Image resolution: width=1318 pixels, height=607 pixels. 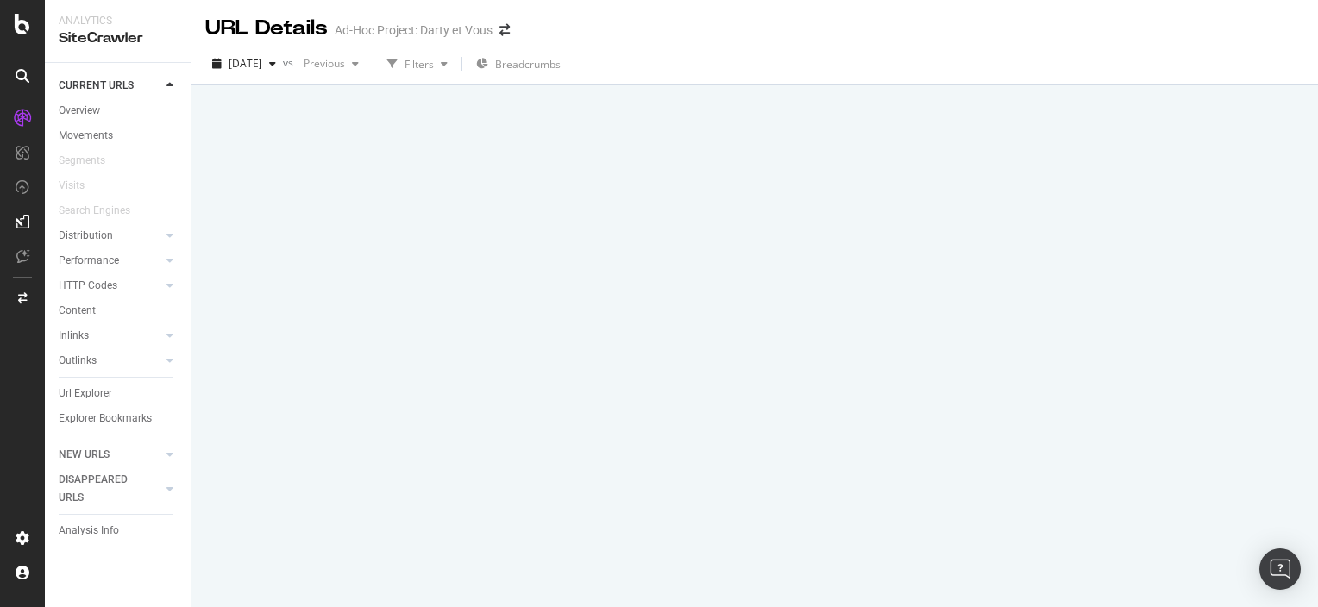 What do you see at coordinates (85, 135) in the screenshot?
I see `div: Movements` at bounding box center [85, 135].